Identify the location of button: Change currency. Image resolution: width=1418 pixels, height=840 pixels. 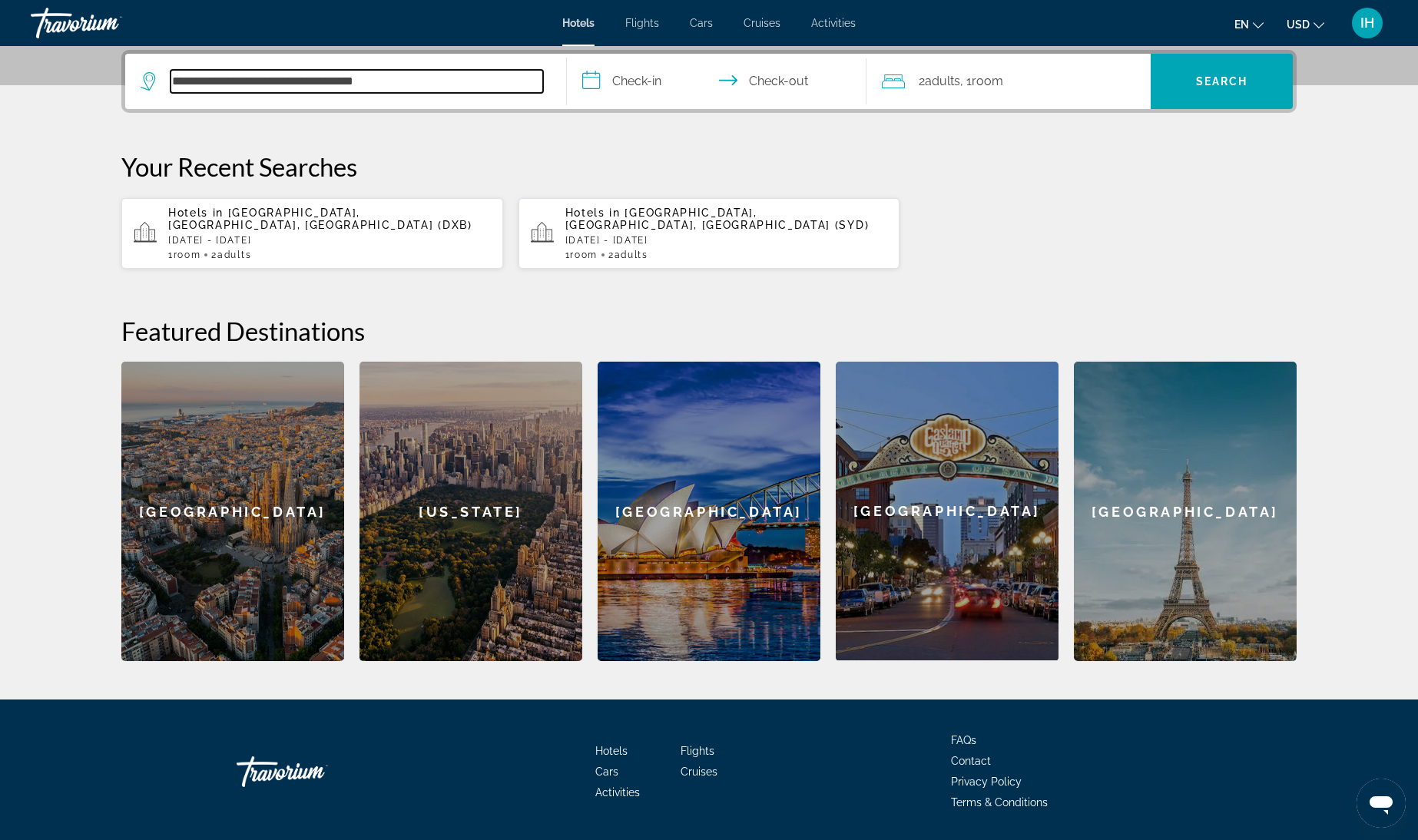
(1305, 24).